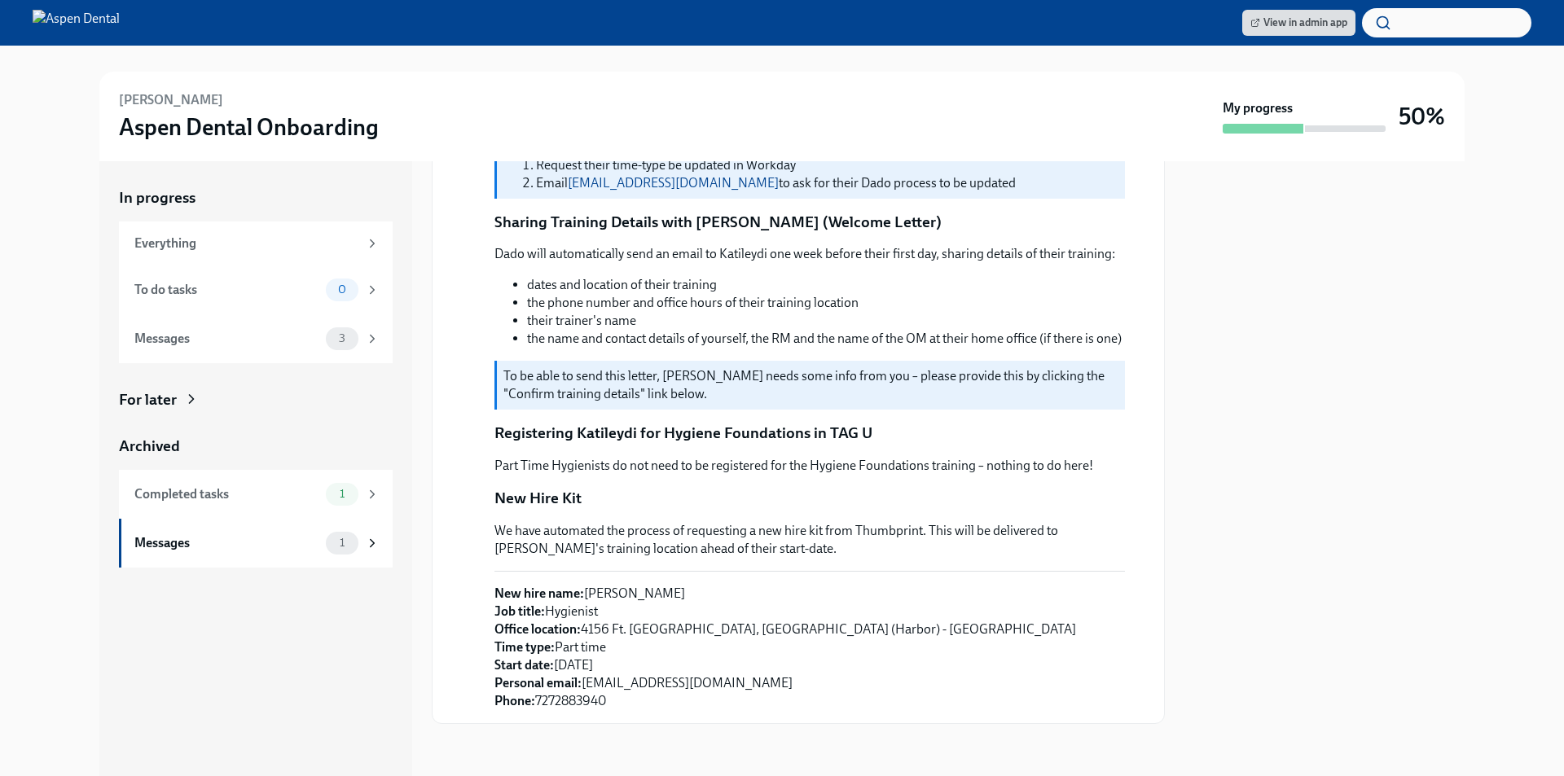  What do you see at coordinates (515, 700) in the screenshot?
I see `strong: Phone:` at bounding box center [515, 700].